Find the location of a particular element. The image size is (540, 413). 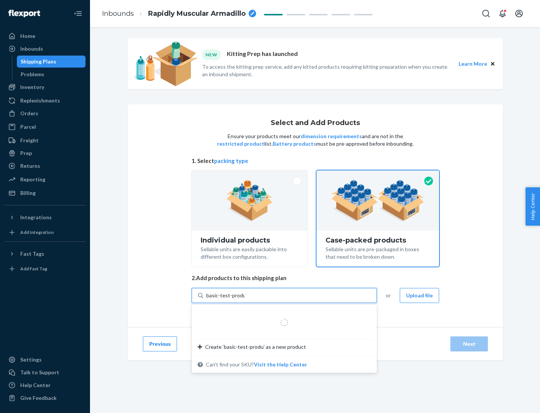

button: restricted product is located at coordinates (241, 144).